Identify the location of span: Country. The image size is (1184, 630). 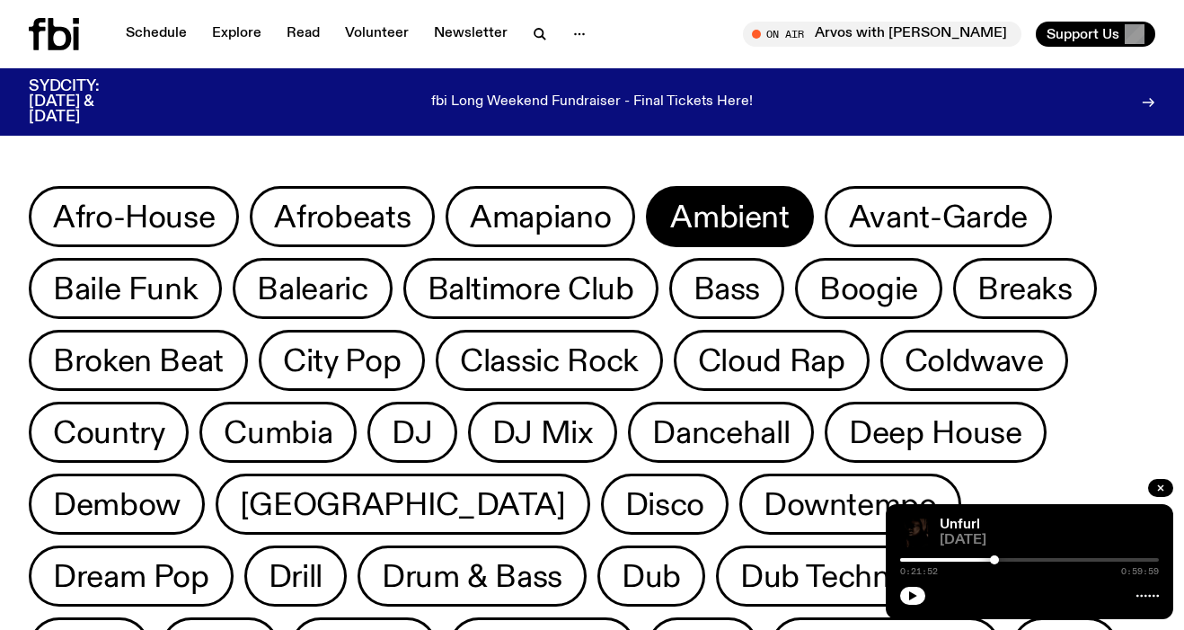
(109, 432).